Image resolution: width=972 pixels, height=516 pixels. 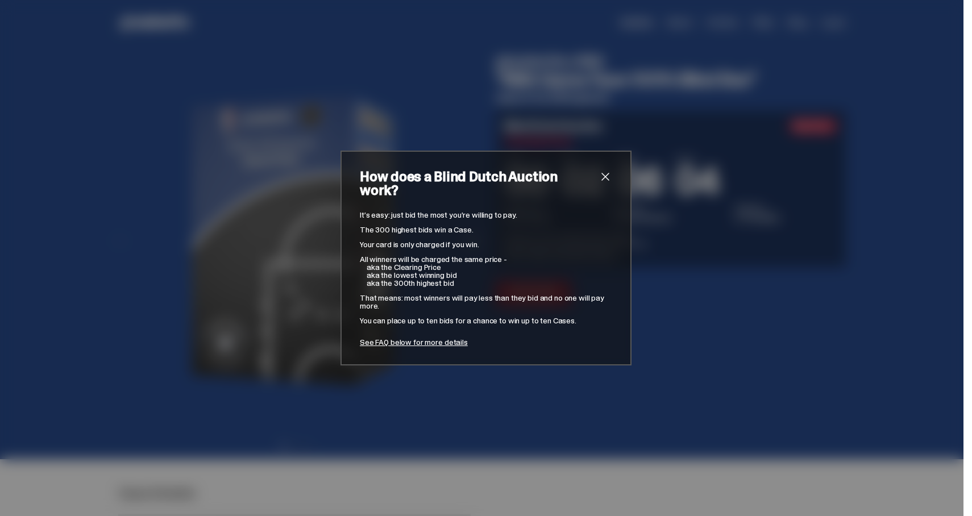 What do you see at coordinates (479, 184) in the screenshot?
I see `h2: How does a Blind Dutch Auction work?` at bounding box center [479, 184].